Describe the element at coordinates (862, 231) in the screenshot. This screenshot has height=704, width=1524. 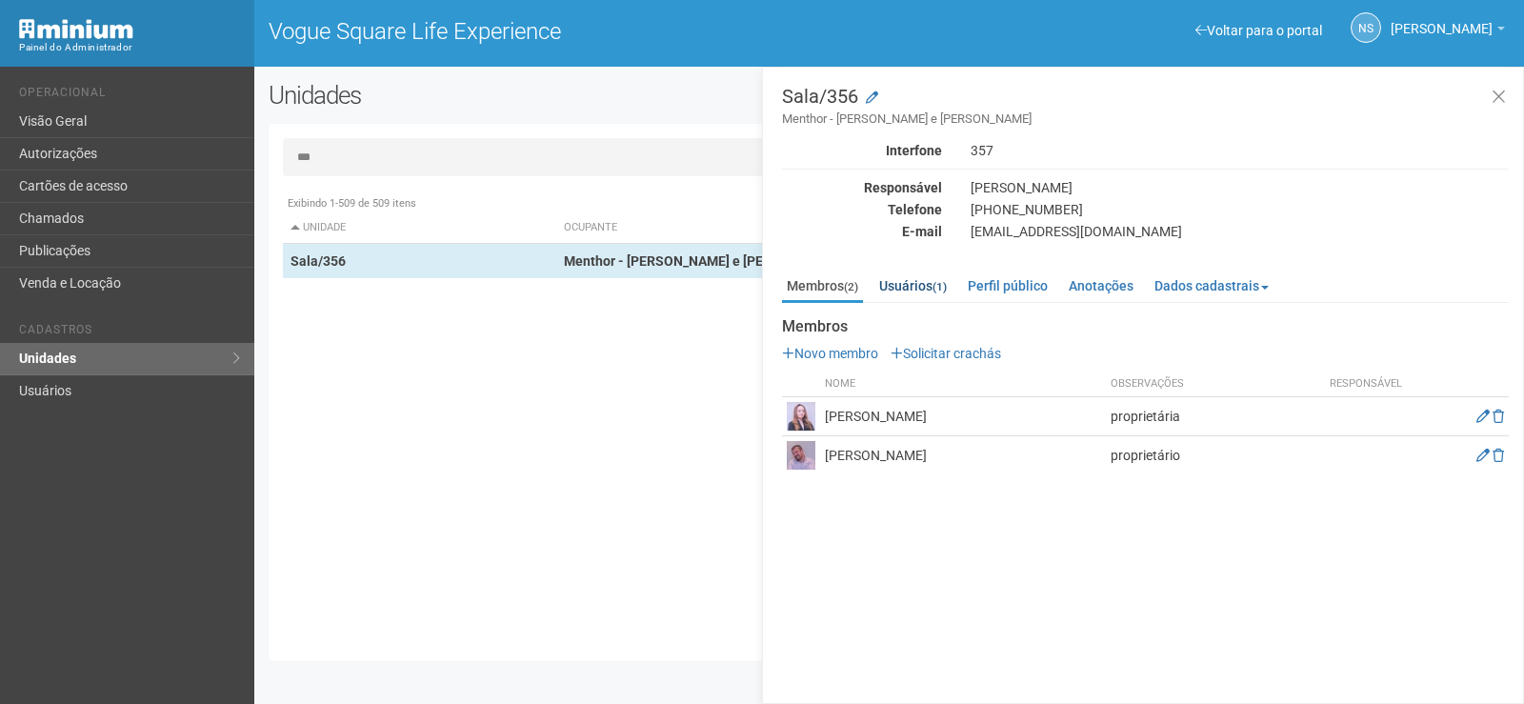
I see `div: E-mail` at that location.